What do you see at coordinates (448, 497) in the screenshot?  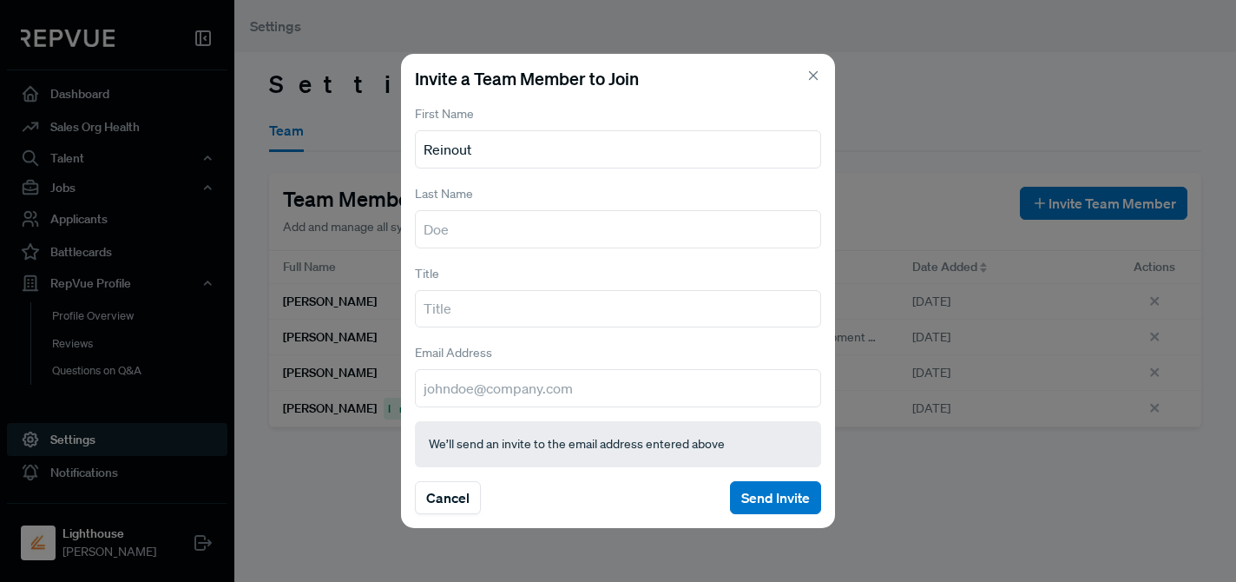 I see `button: Cancel` at bounding box center [448, 497].